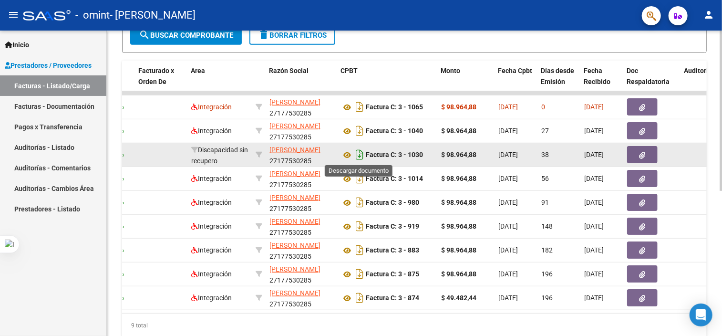 This screenshot has height=336, width=722. I want to click on span: Monto, so click(450, 71).